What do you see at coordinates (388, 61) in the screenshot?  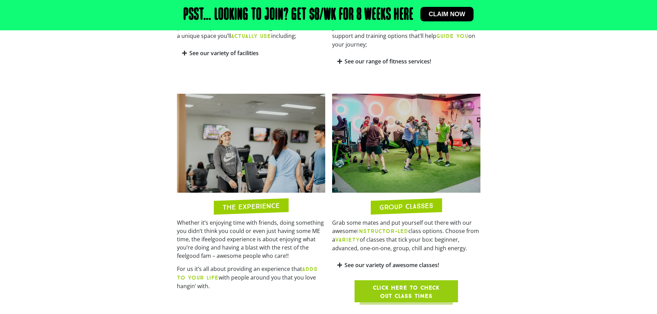 I see `a: See our range of fitness services!` at bounding box center [388, 61].